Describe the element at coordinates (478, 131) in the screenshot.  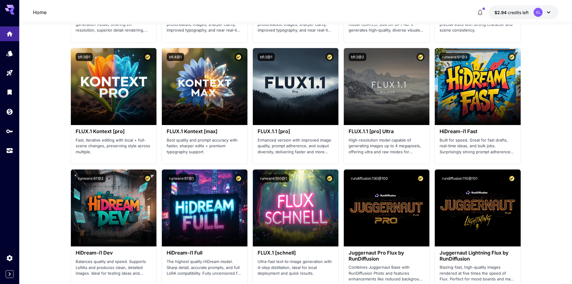
I see `h3: HiDream-i1 Fast` at that location.